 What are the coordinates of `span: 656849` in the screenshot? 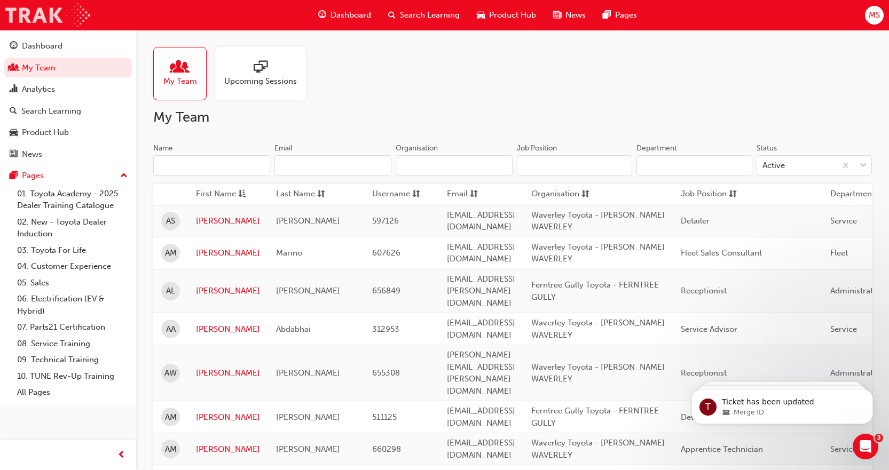 It's located at (386, 291).